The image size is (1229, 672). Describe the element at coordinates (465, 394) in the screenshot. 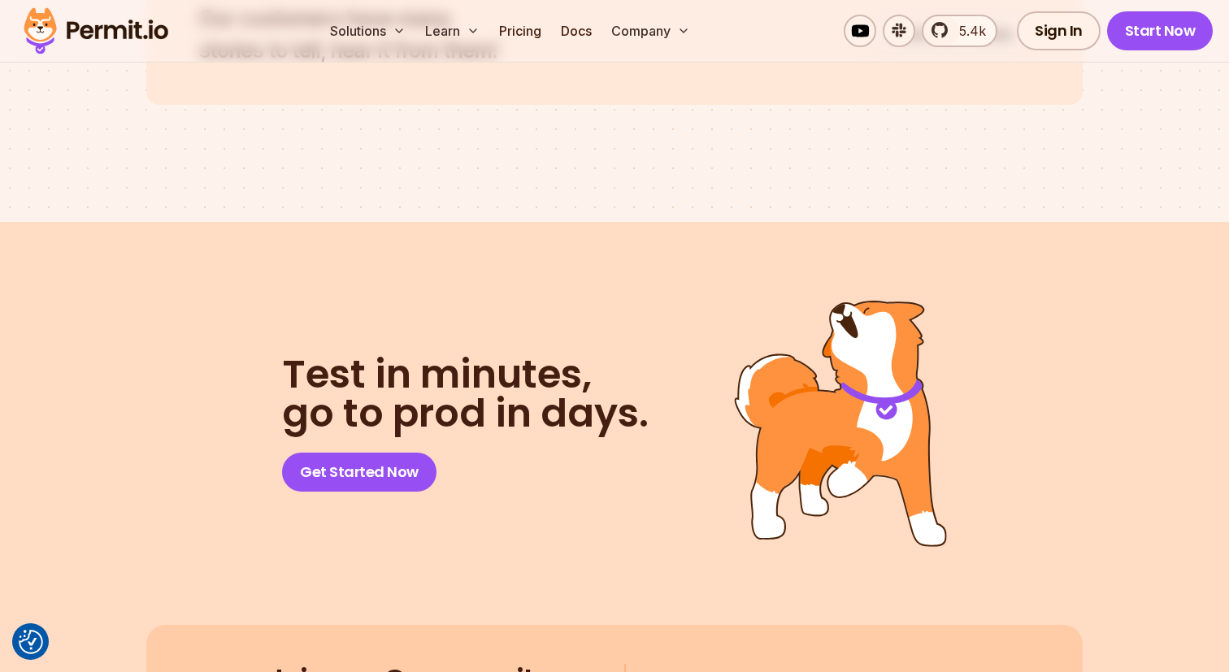

I see `h2: go to prod in days.` at that location.